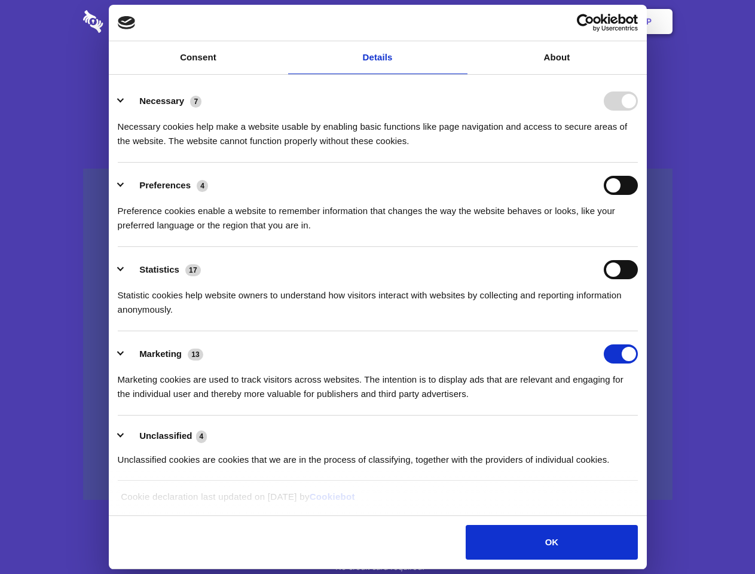  Describe the element at coordinates (166, 436) in the screenshot. I see `button: Unclassified (4)` at that location.